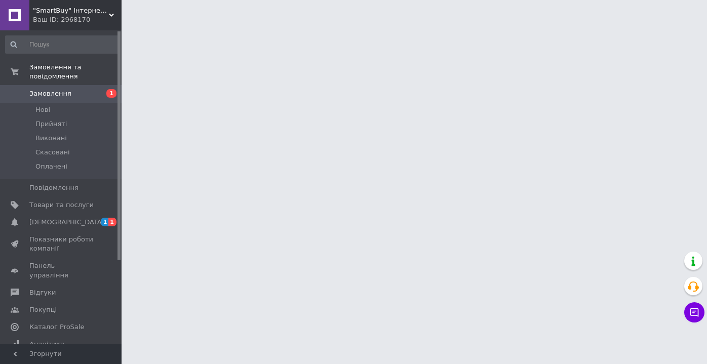 The width and height of the screenshot is (707, 364). What do you see at coordinates (61, 244) in the screenshot?
I see `span: Показники роботи компанії` at bounding box center [61, 244].